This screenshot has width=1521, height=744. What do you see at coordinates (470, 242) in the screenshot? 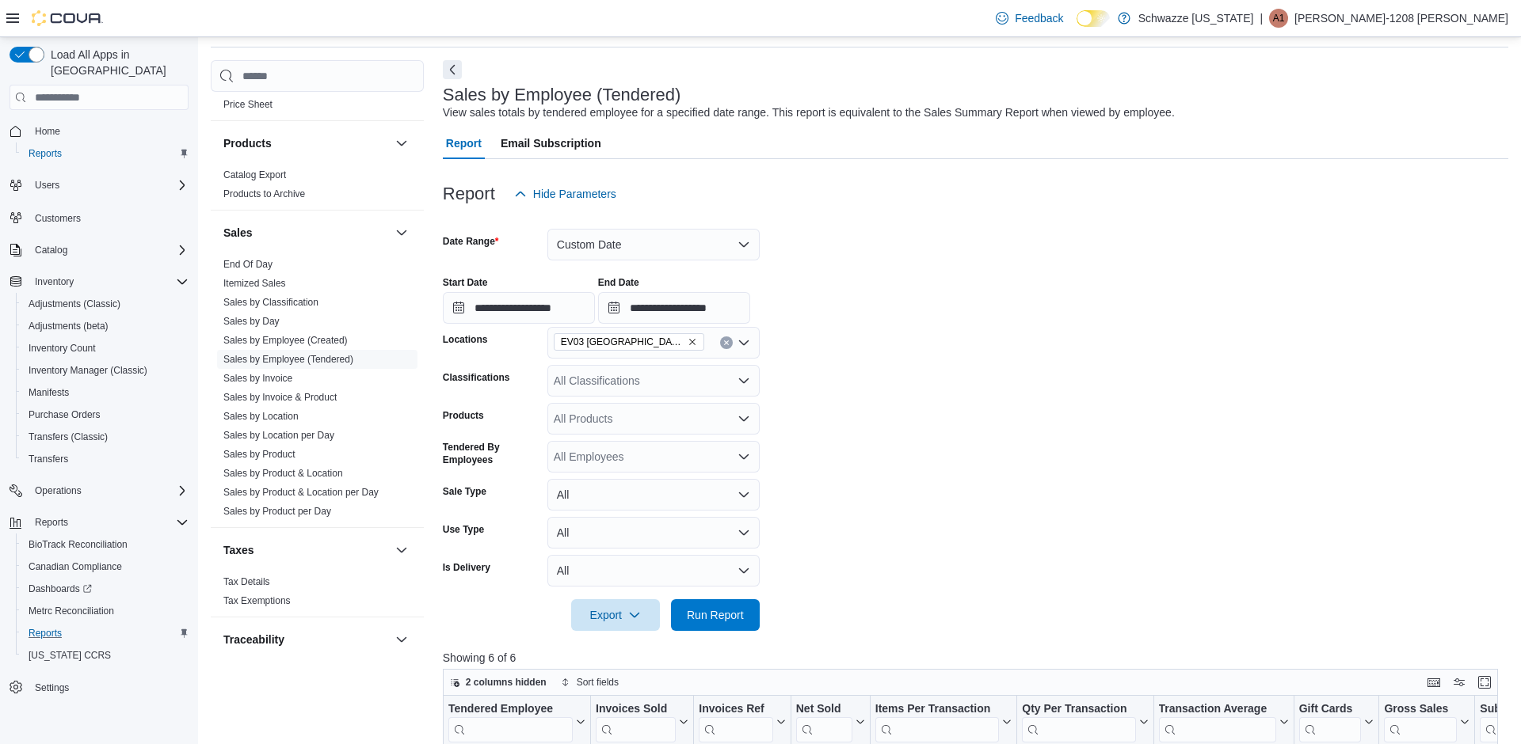
I see `label: Date Range` at bounding box center [470, 242].